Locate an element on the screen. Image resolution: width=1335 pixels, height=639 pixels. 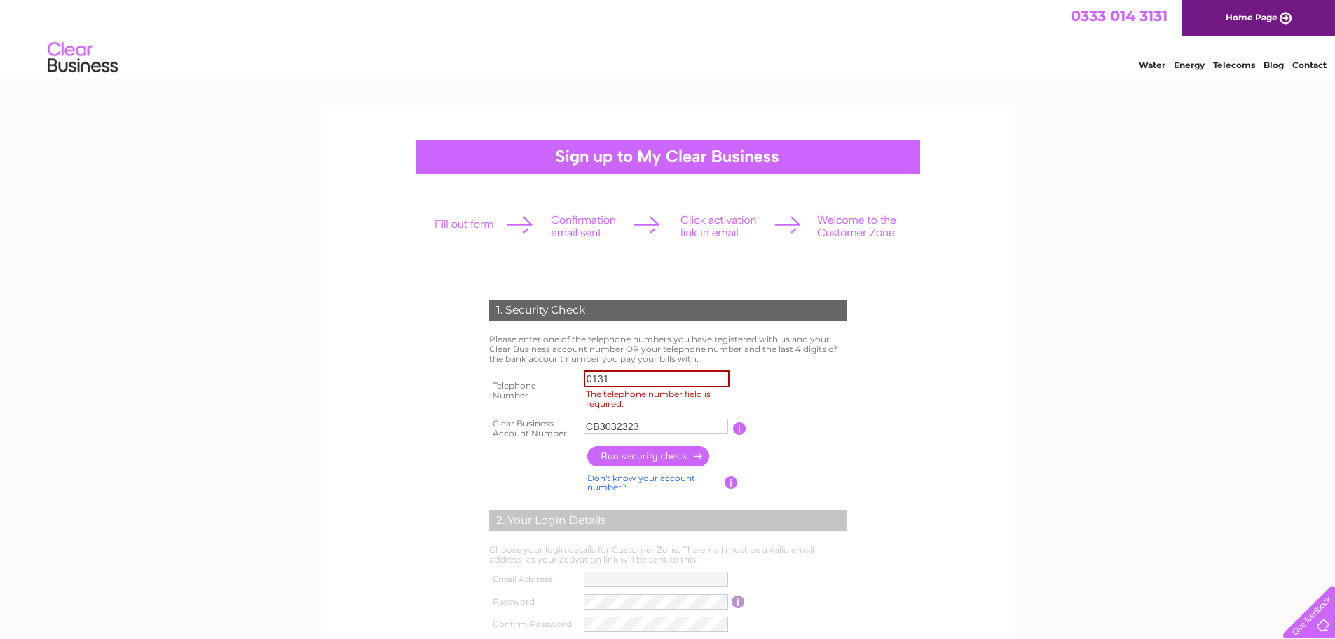
a: Don't know your account number? is located at coordinates (641, 482).